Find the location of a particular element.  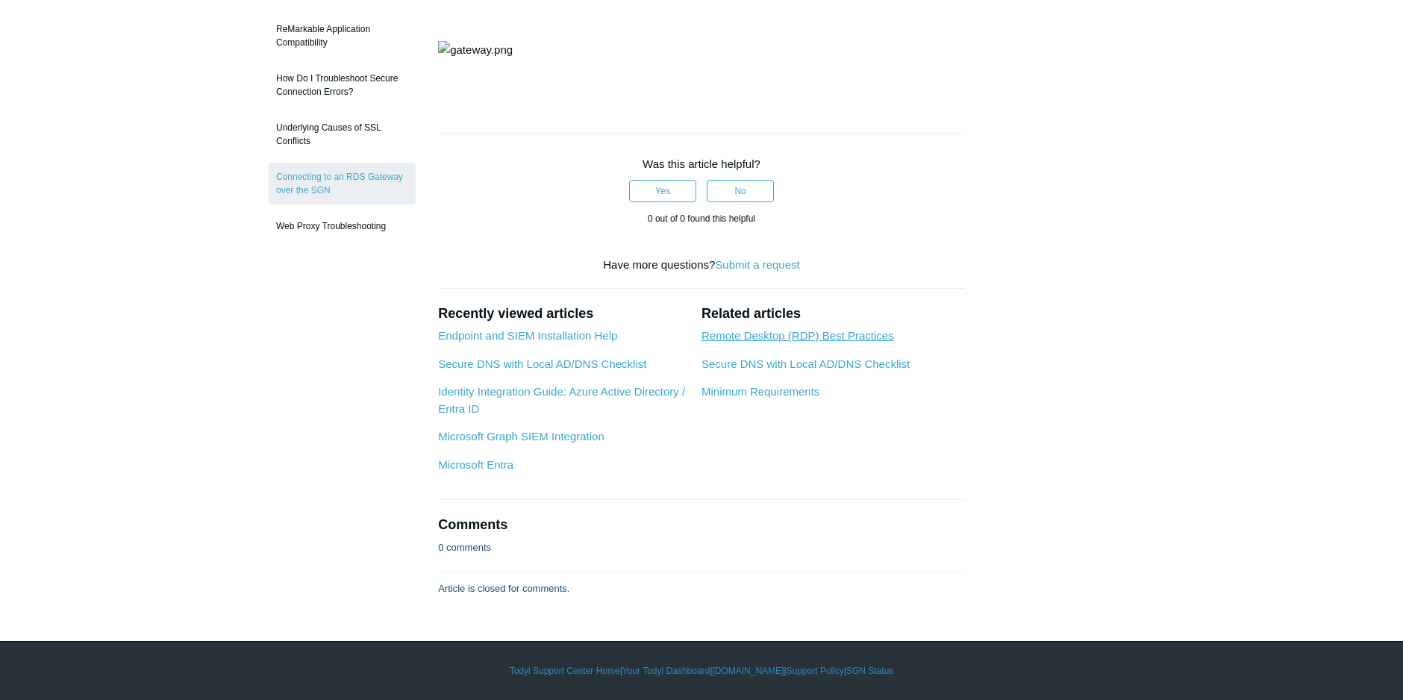

a: Underlying Causes of SSL Conflicts is located at coordinates (342, 134).